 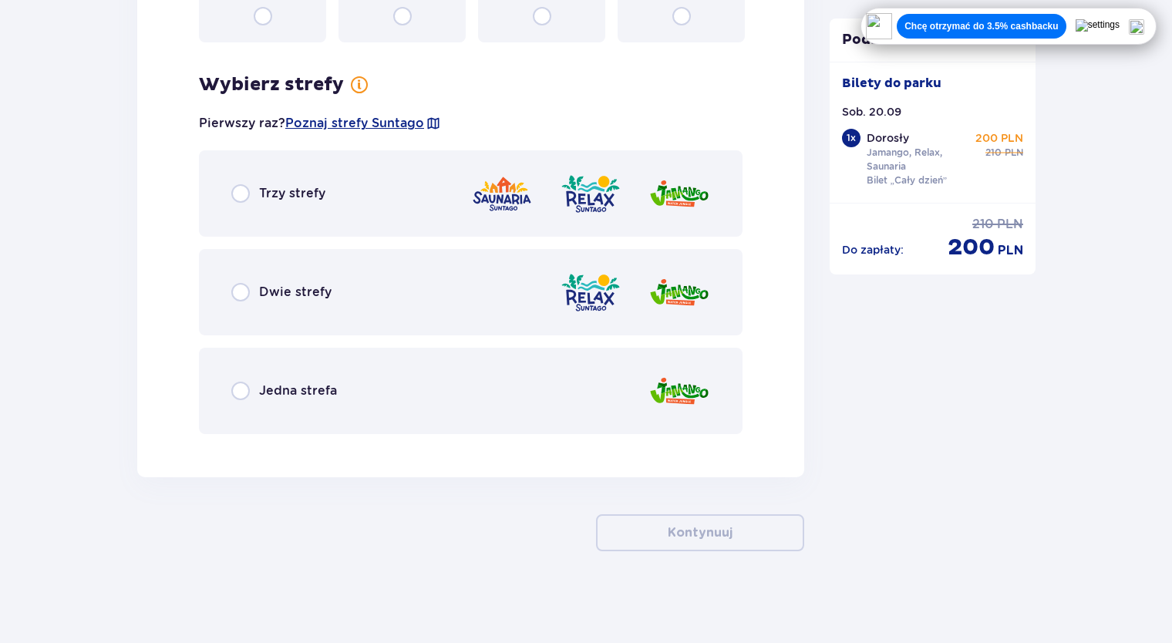 I want to click on p: Jamango, Relax, Saunaria, so click(x=920, y=160).